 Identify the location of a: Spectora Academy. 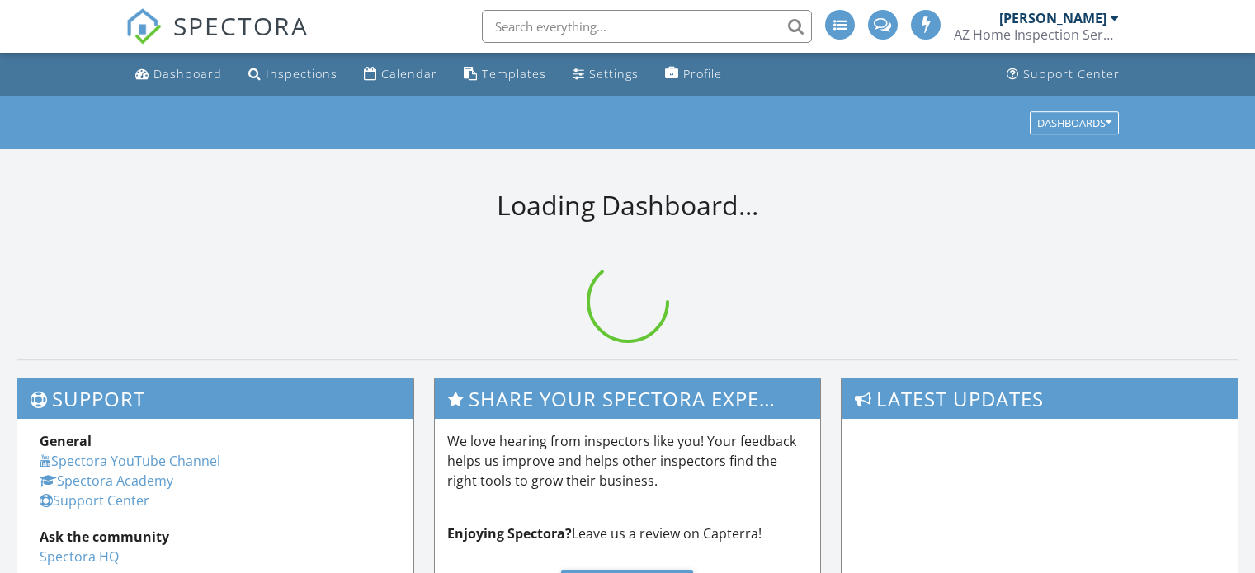
(106, 481).